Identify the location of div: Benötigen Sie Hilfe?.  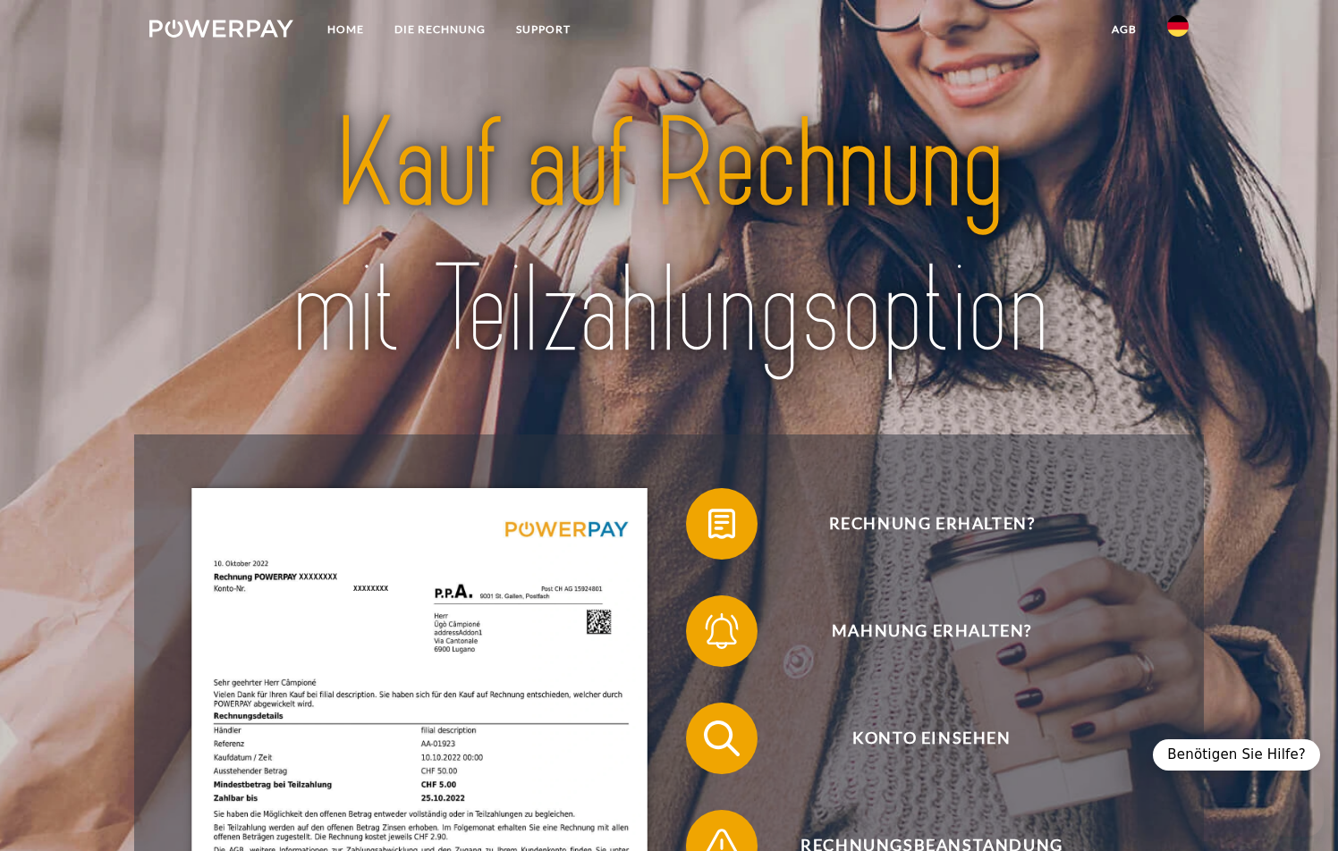
(1236, 755).